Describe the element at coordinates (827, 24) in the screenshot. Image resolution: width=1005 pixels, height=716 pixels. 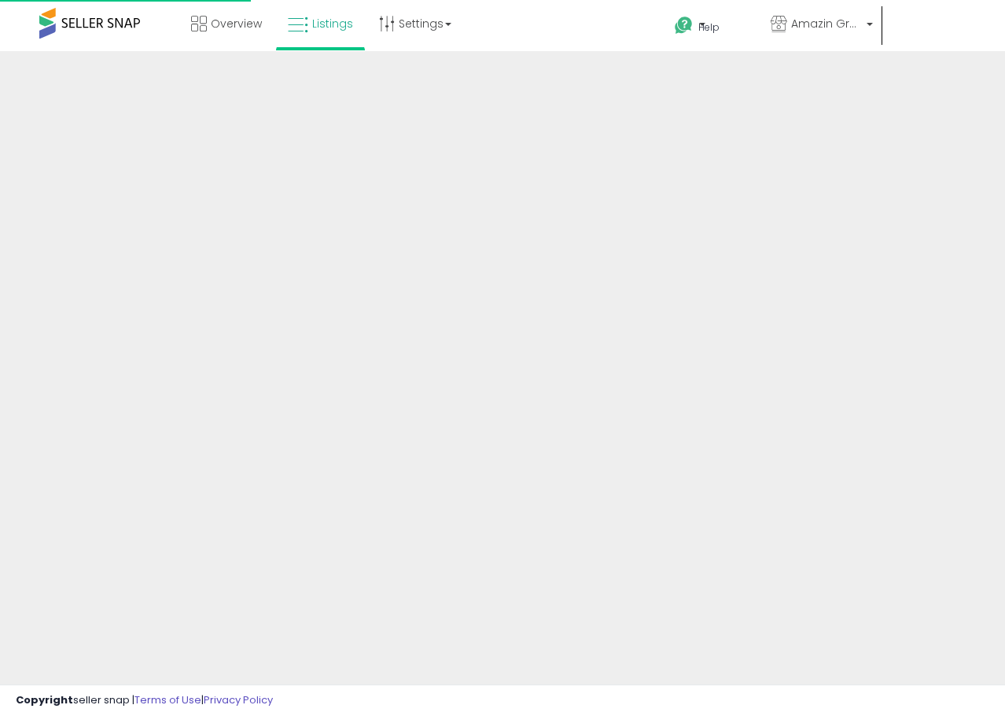
I see `span: Amazin Group` at that location.